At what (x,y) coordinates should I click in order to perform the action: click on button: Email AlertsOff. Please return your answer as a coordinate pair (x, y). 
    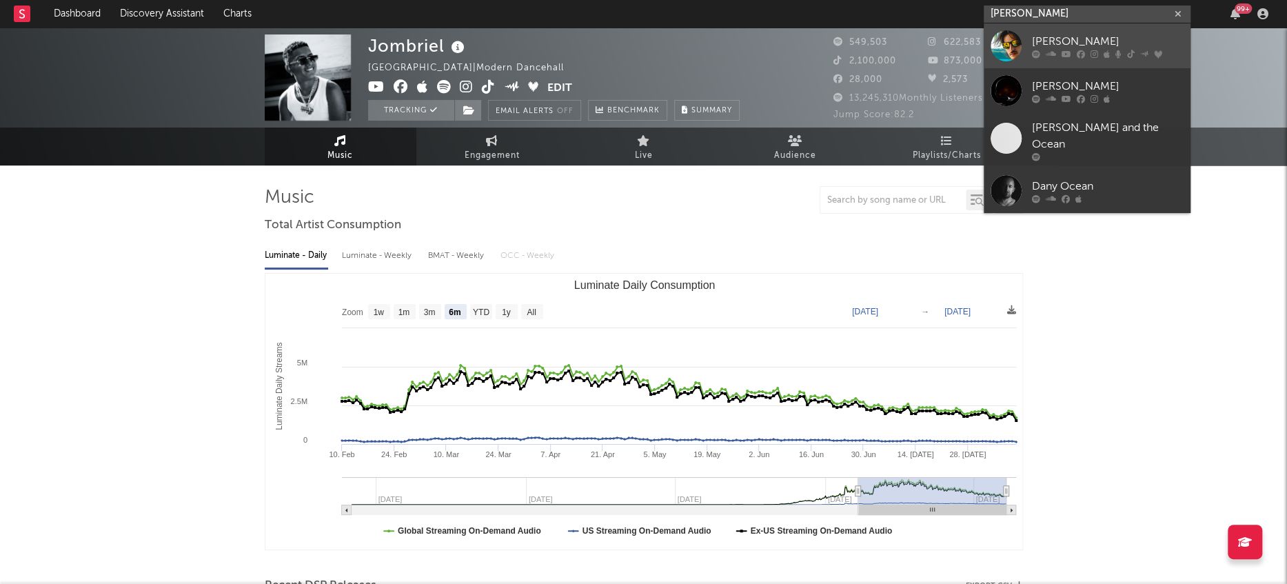
    Looking at the image, I should click on (534, 110).